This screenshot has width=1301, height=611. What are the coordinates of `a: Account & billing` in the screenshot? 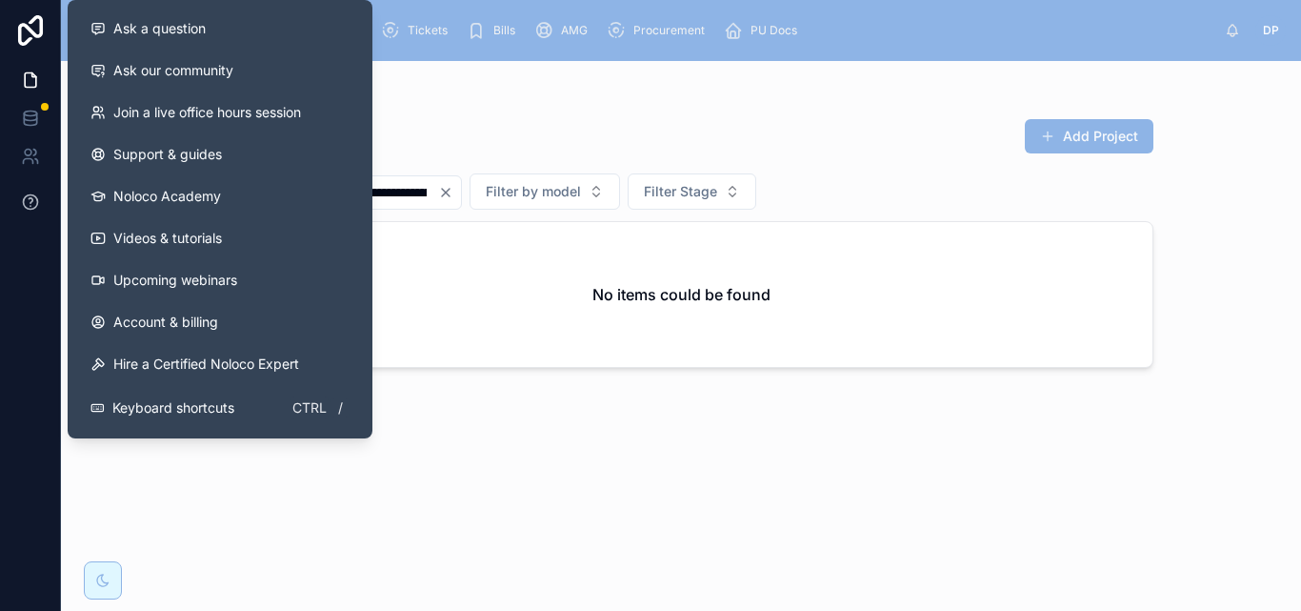 It's located at (220, 322).